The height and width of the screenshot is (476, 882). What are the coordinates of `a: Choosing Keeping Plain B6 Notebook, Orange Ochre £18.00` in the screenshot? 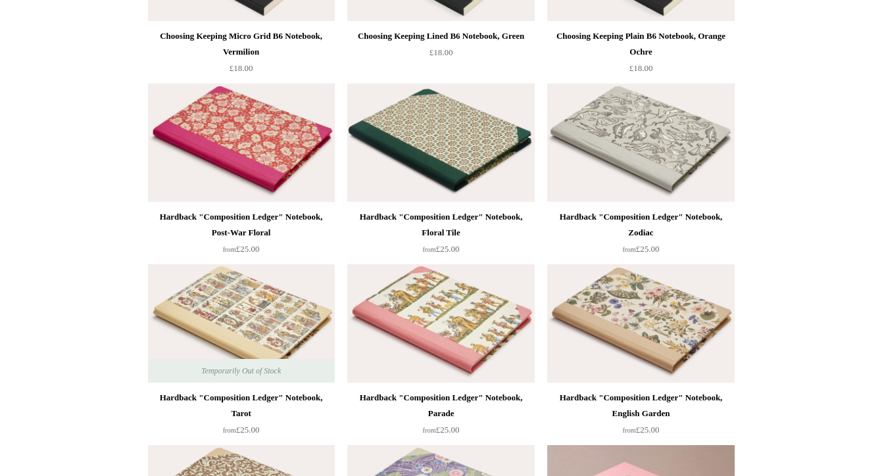 It's located at (641, 55).